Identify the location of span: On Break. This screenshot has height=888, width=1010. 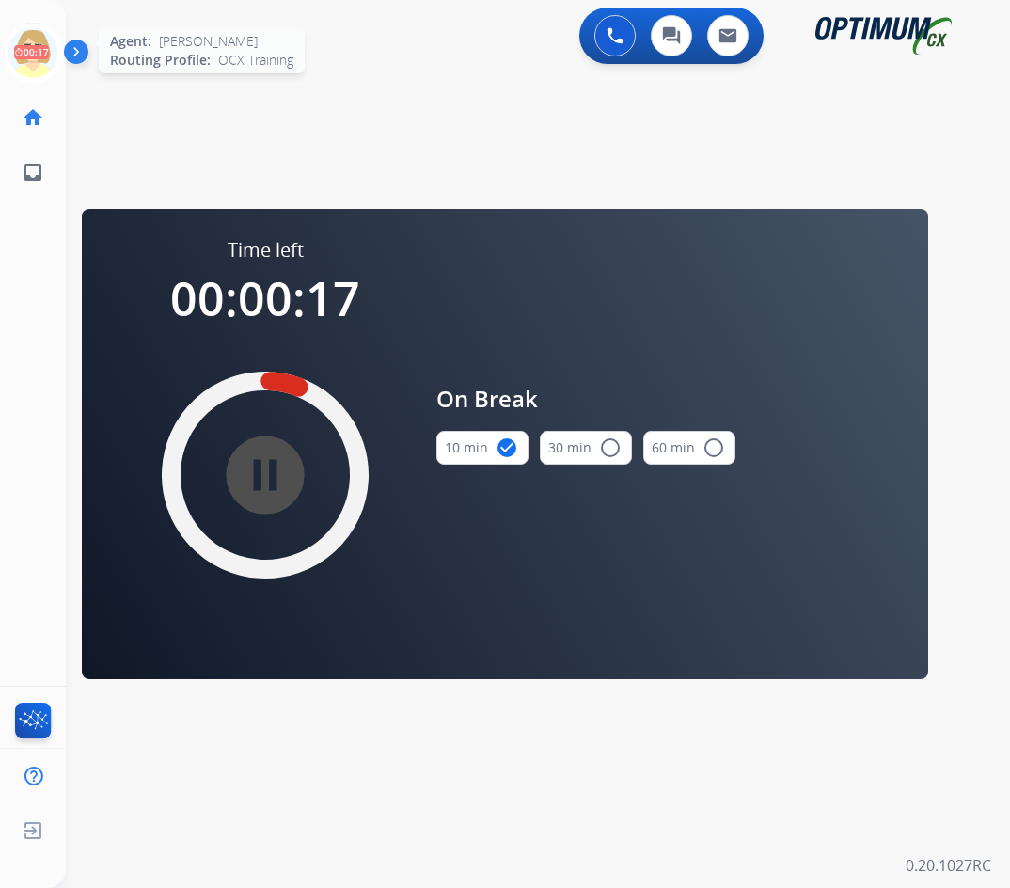
(586, 399).